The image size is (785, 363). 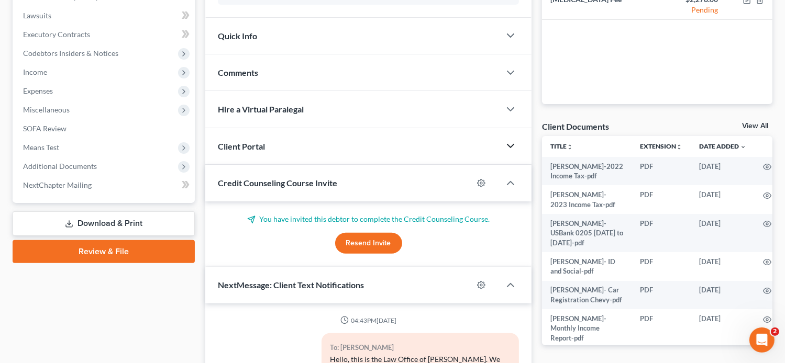 I want to click on a: Titleunfold_more, so click(x=561, y=146).